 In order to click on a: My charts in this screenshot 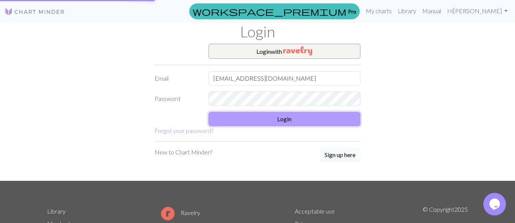, I will do `click(379, 11)`.